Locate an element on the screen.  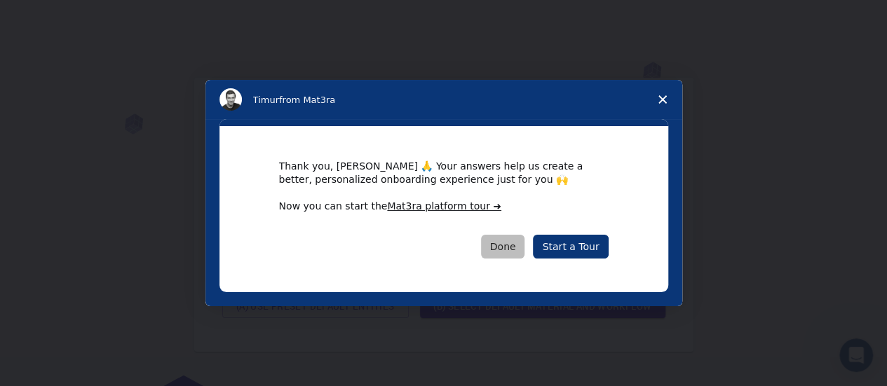
button: Done is located at coordinates (503, 247).